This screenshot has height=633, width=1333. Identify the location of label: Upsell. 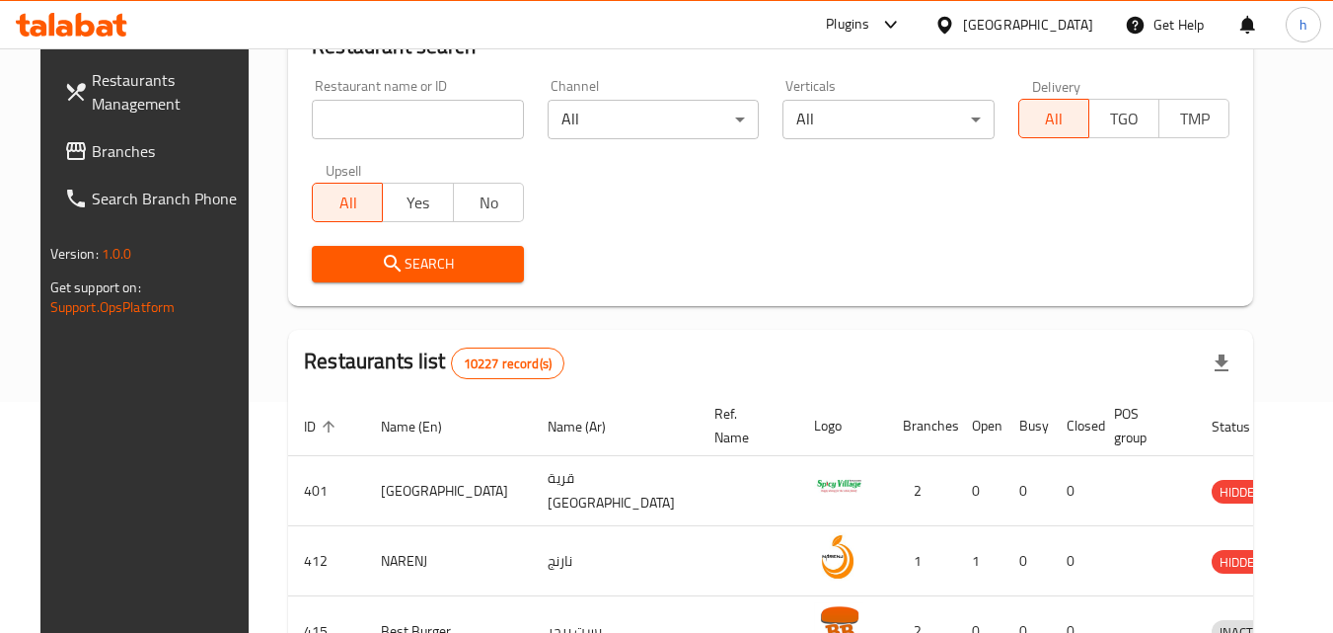
(343, 170).